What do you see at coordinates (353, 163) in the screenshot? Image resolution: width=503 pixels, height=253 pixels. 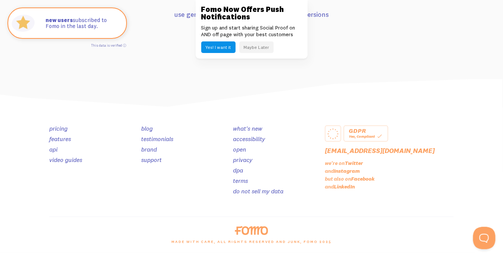 I see `a: Twitter` at bounding box center [353, 163].